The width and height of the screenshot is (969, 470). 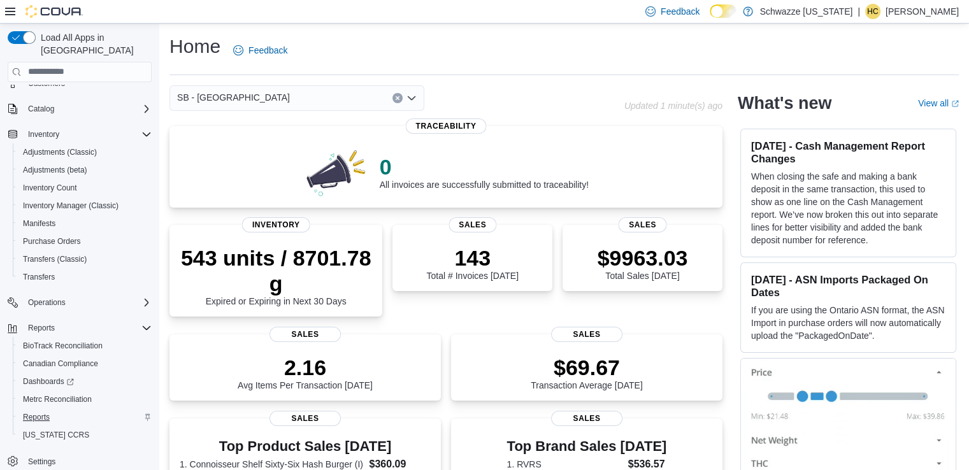 What do you see at coordinates (46, 303) in the screenshot?
I see `button: Operations` at bounding box center [46, 303].